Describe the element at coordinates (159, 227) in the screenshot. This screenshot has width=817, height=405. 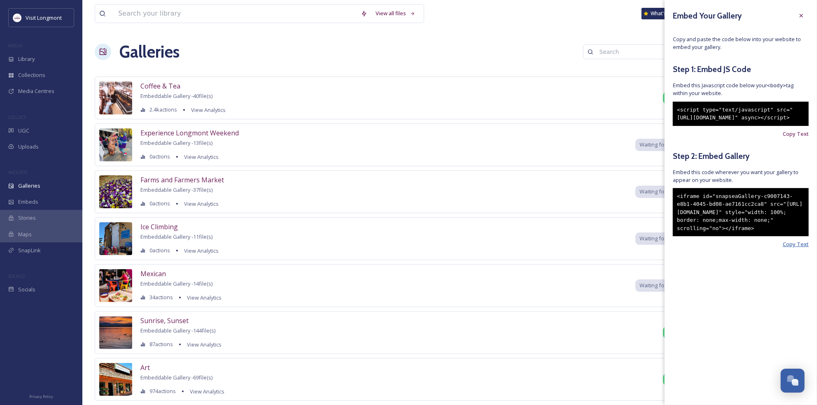
I see `span: Ice Climbing` at that location.